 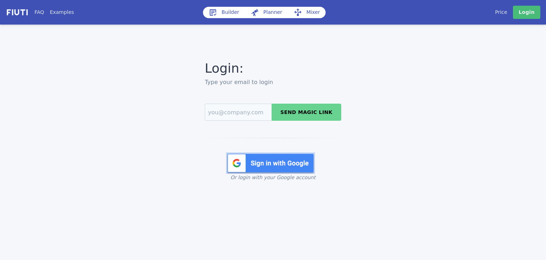 I want to click on a: Planner, so click(x=266, y=12).